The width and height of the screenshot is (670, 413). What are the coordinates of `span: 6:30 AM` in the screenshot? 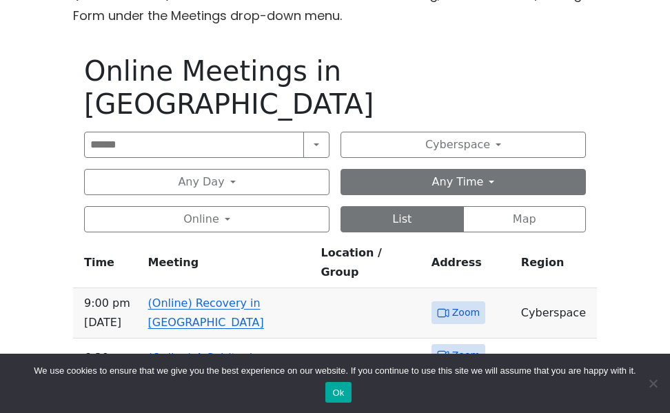 It's located at (110, 358).